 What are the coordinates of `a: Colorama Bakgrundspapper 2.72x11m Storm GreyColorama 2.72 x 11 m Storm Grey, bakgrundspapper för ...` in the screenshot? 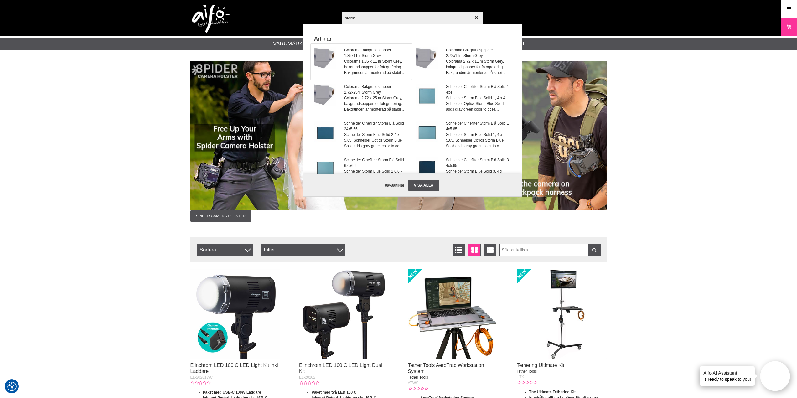 It's located at (463, 61).